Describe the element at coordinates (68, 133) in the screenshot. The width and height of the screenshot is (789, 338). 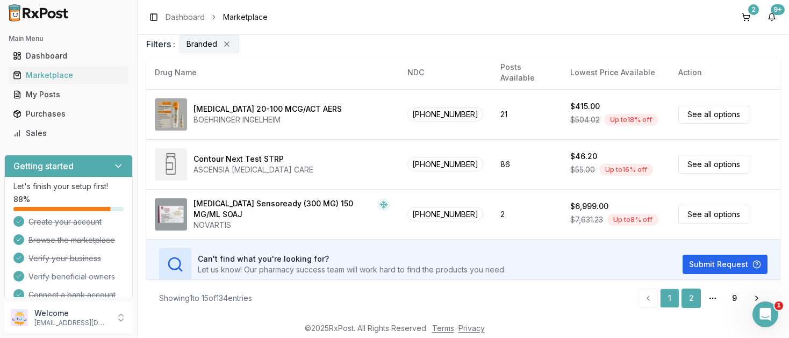
I see `button: Sales` at that location.